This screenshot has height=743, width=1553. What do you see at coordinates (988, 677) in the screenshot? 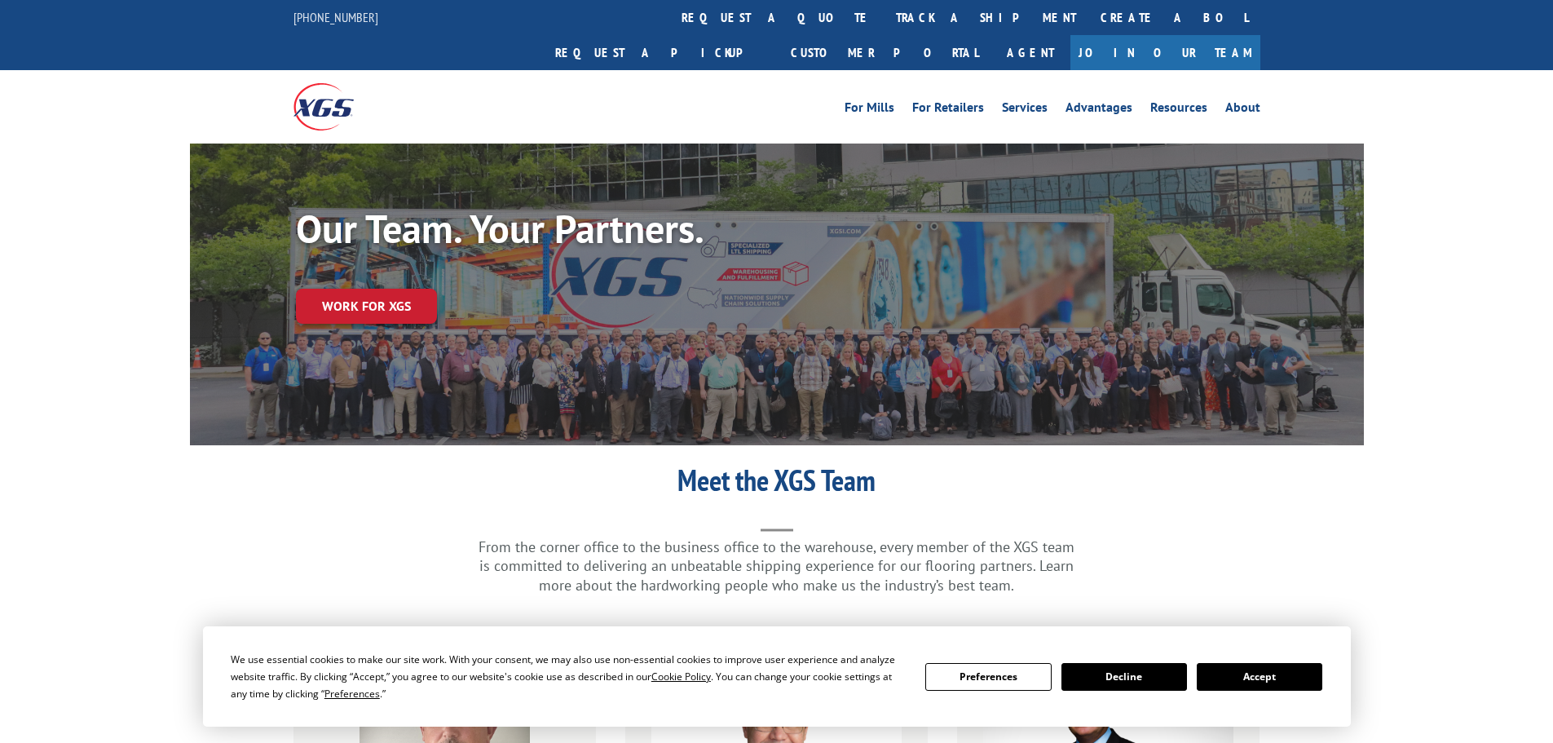
I see `button: Preferences` at bounding box center [988, 677].